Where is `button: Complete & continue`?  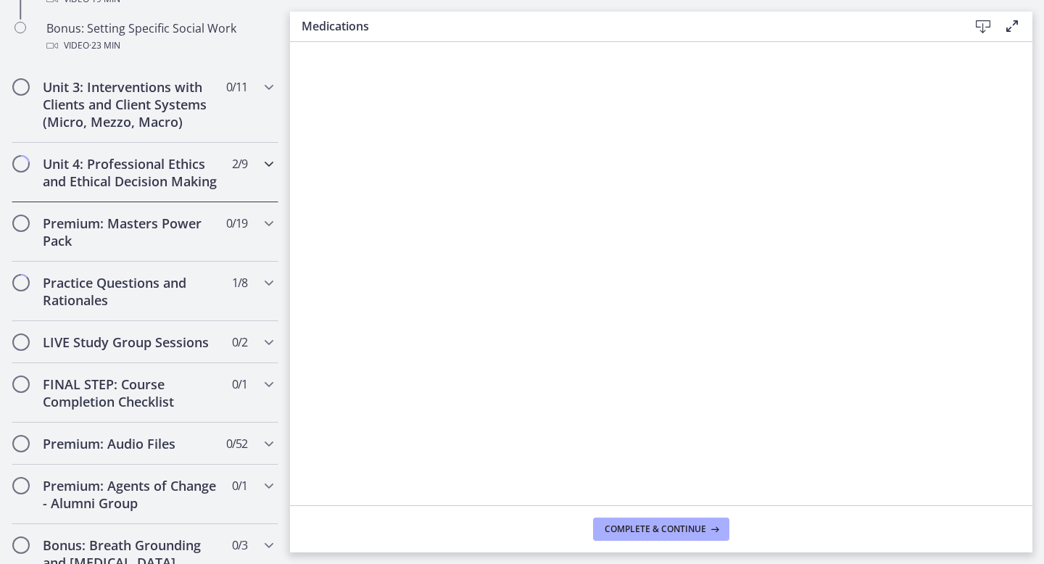 button: Complete & continue is located at coordinates (661, 529).